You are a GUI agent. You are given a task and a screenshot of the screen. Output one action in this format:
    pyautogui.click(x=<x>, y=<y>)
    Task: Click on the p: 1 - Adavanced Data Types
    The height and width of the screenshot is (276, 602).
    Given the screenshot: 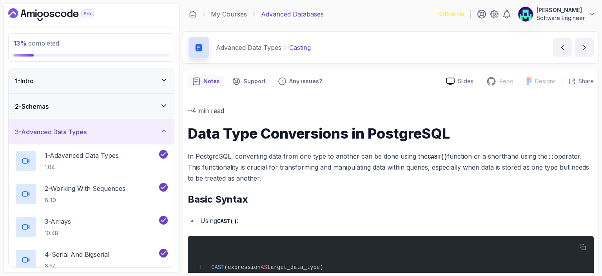 What is the action you would take?
    pyautogui.click(x=82, y=155)
    